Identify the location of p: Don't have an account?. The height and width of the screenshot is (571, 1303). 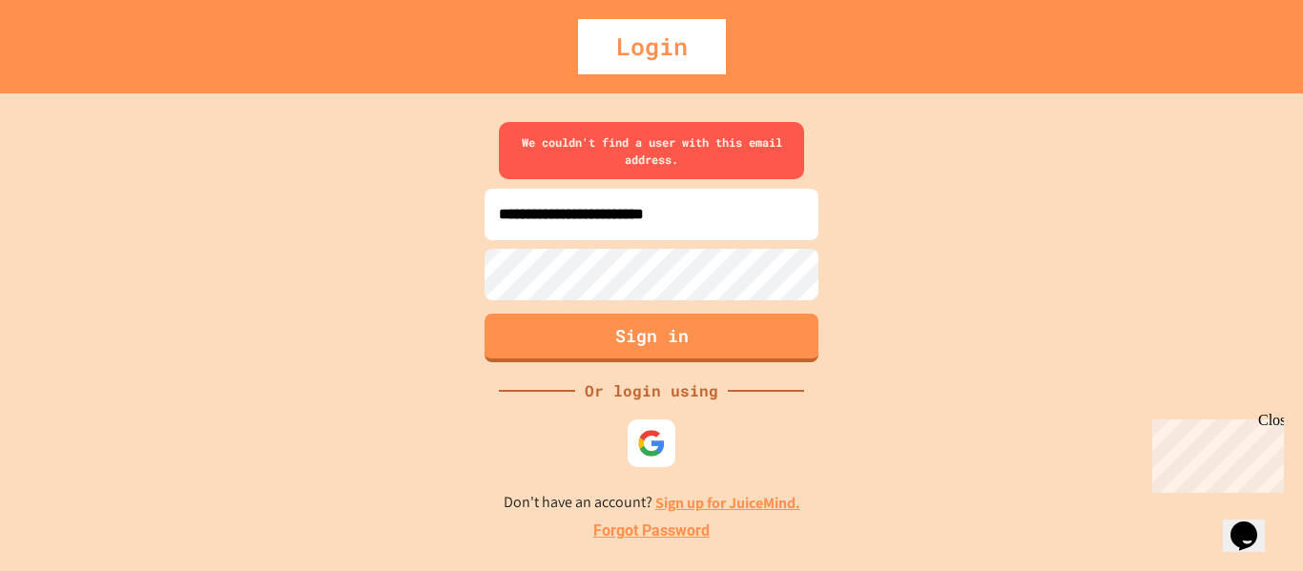
(651, 503).